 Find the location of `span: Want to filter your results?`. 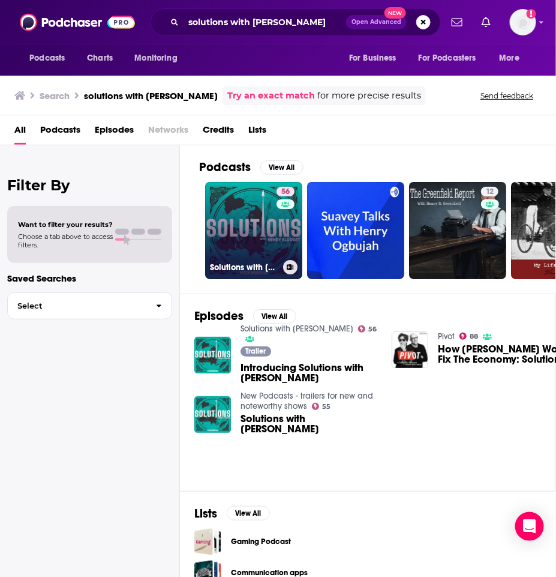

span: Want to filter your results? is located at coordinates (65, 224).